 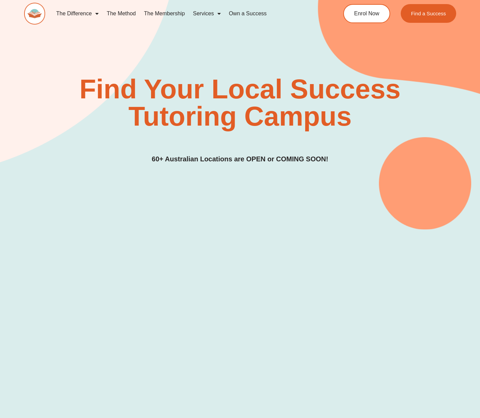 What do you see at coordinates (428, 13) in the screenshot?
I see `a: Find a Success` at bounding box center [428, 13].